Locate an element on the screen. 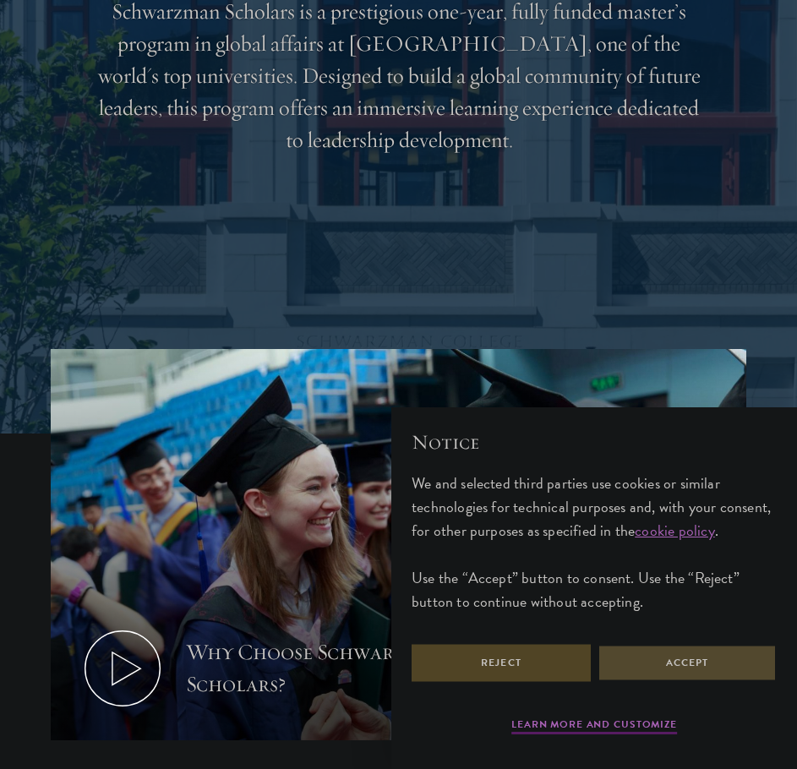 Image resolution: width=797 pixels, height=769 pixels. button: Why Choose Schwarzman Scholars? is located at coordinates (398, 544).